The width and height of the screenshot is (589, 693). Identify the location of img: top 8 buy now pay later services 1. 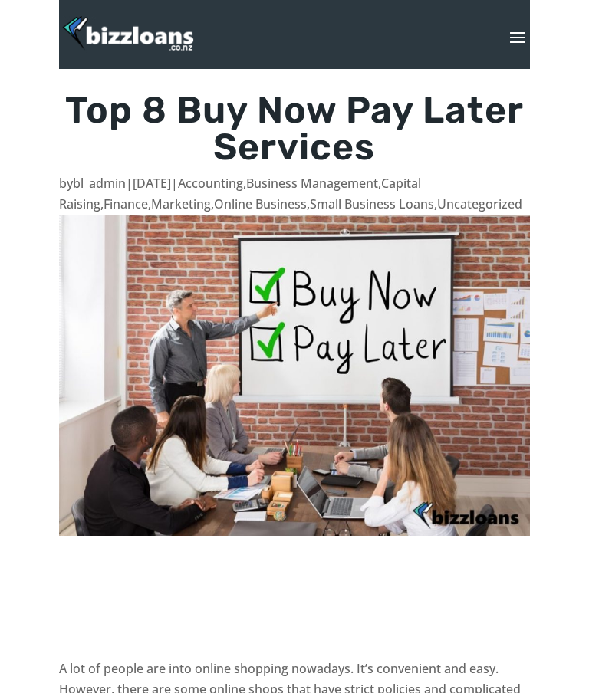
(294, 375).